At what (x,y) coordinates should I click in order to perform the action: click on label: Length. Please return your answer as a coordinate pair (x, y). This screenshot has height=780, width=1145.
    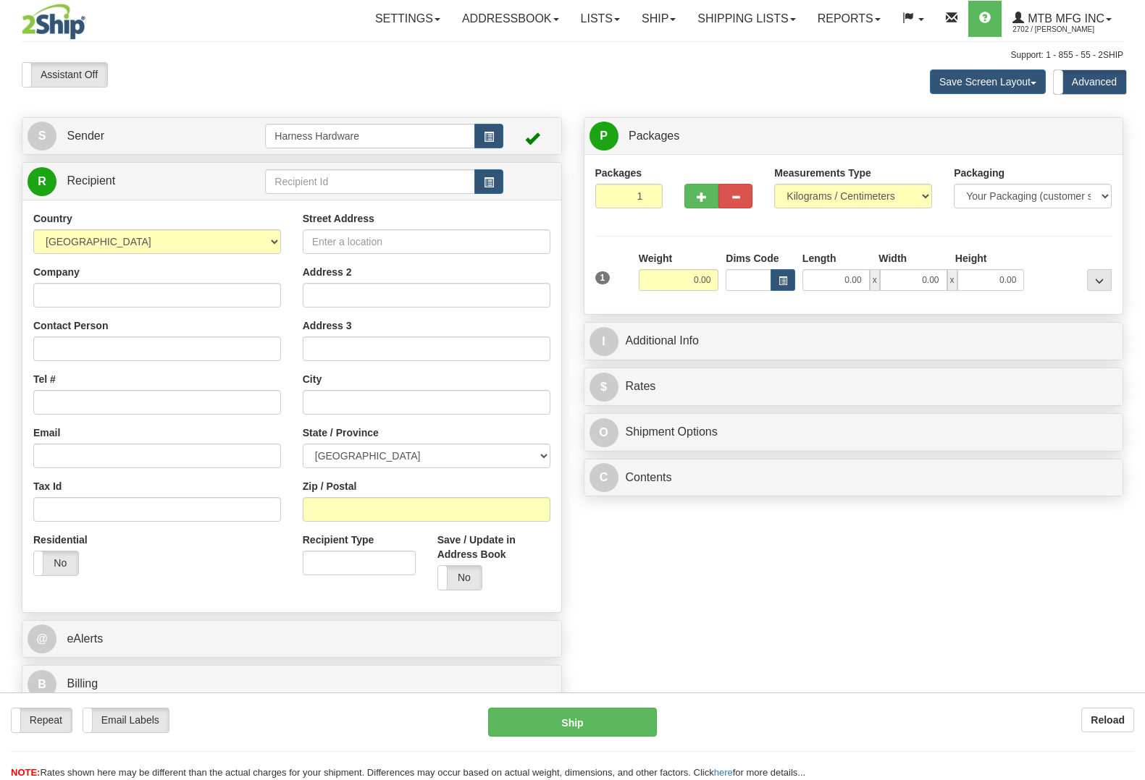
    Looking at the image, I should click on (819, 258).